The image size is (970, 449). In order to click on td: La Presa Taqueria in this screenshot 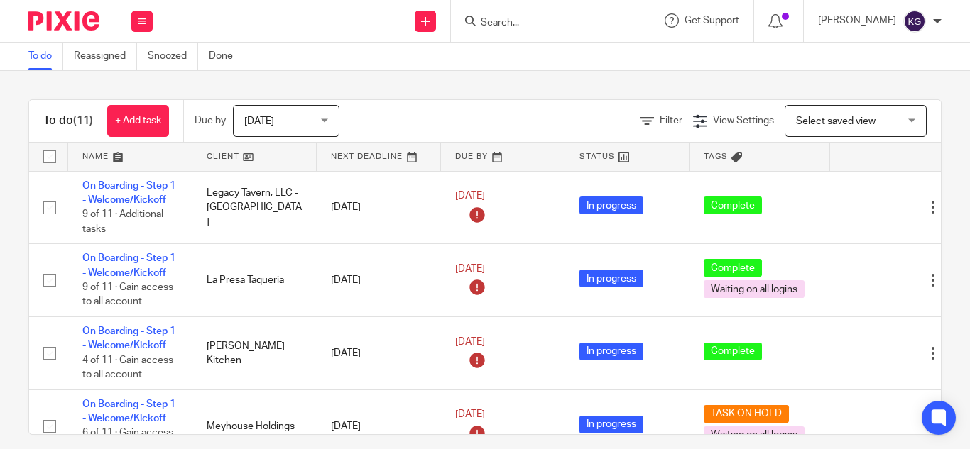, I will do `click(254, 280)`.